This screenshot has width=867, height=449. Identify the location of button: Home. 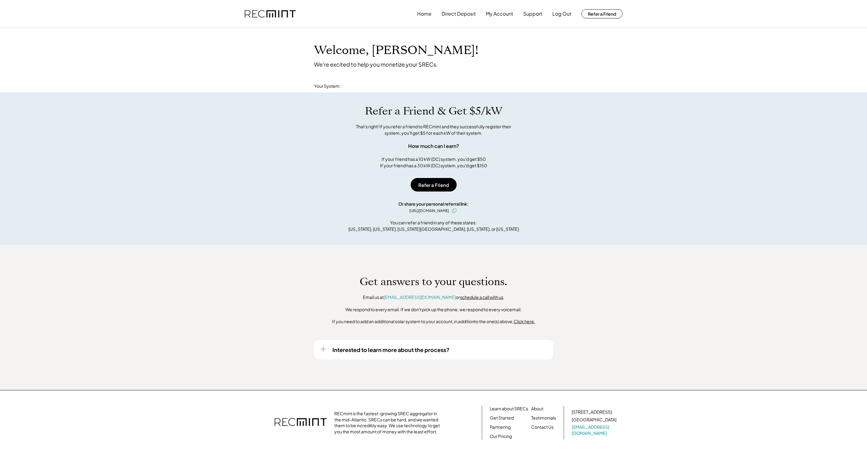
(424, 14).